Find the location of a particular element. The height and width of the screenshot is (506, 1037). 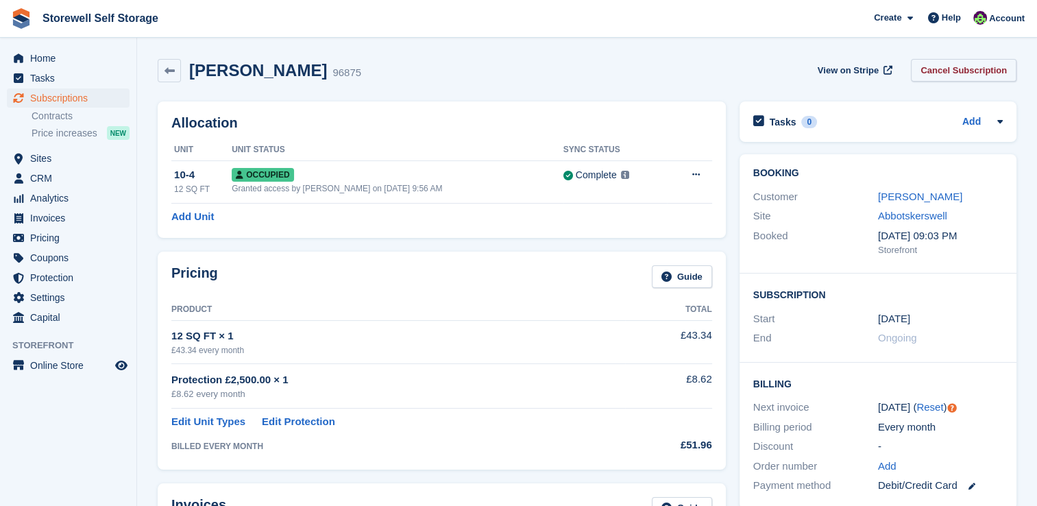

span: Create is located at coordinates (888, 18).